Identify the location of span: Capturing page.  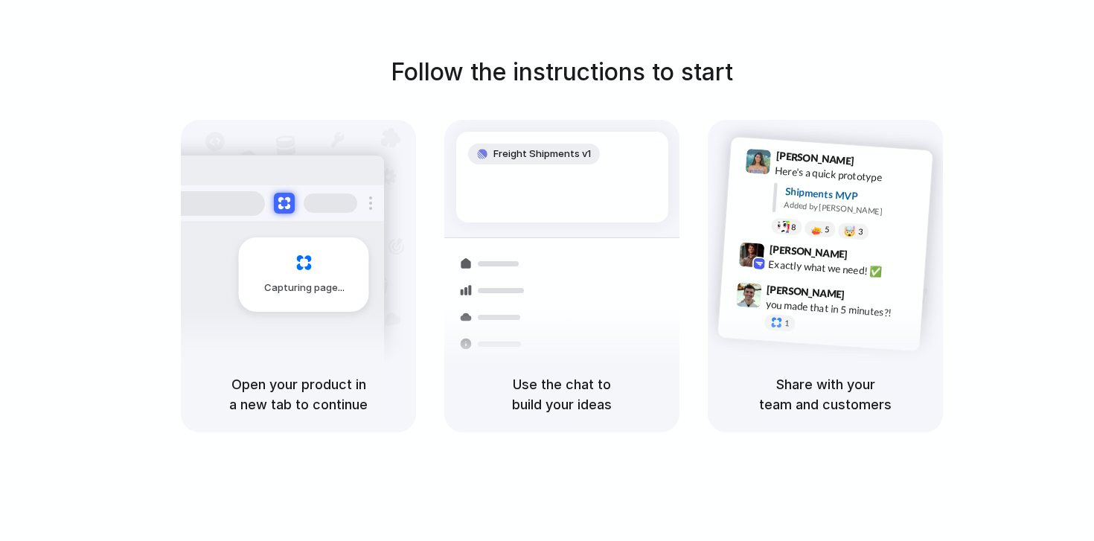
(305, 288).